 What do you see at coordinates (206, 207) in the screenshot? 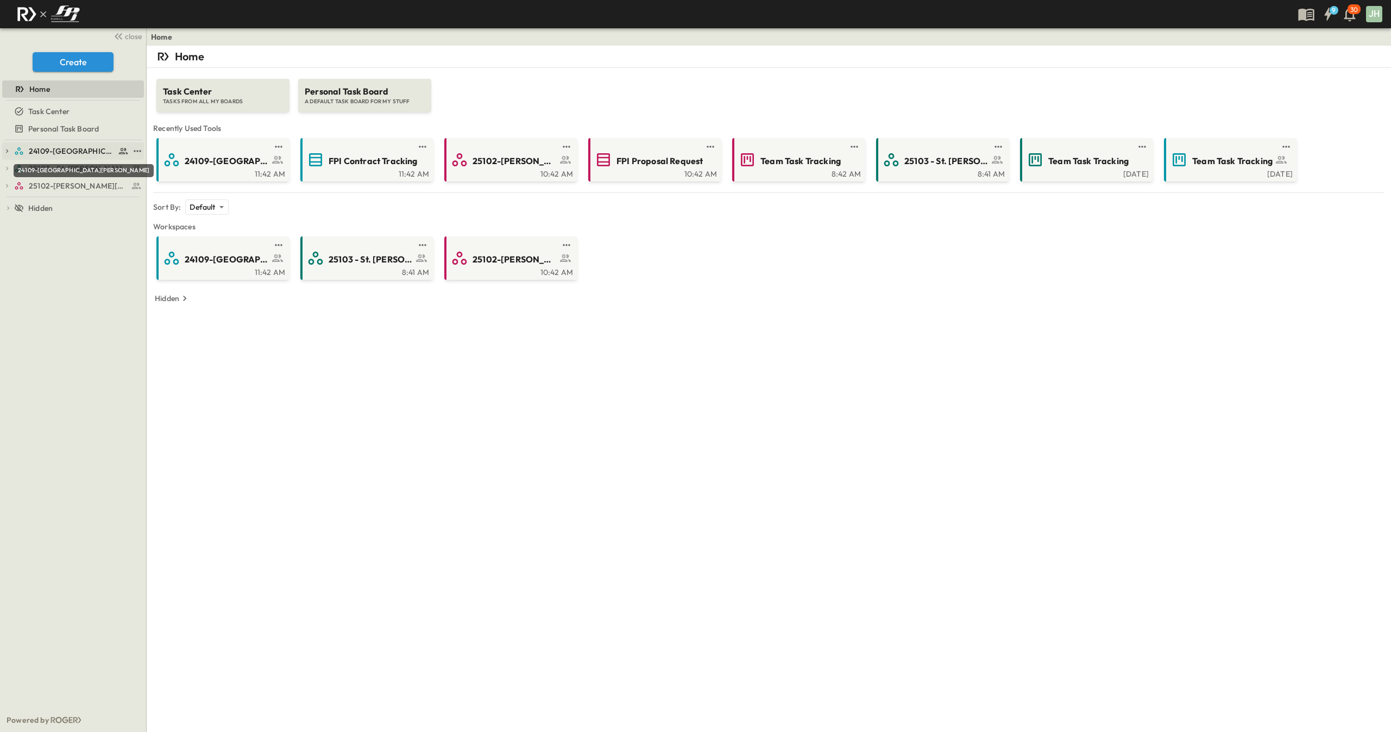
I see `div: Default` at bounding box center [206, 207].